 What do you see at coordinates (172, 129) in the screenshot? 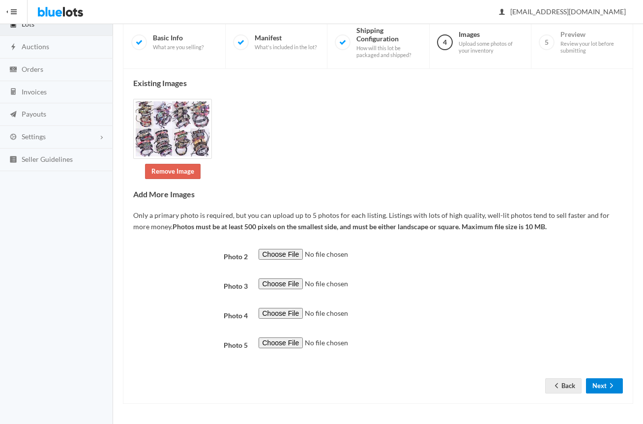
I see `img: 9dd98071-973c-41da-bd34-53bdc518eefb-1746098790.jpg` at bounding box center [172, 129].